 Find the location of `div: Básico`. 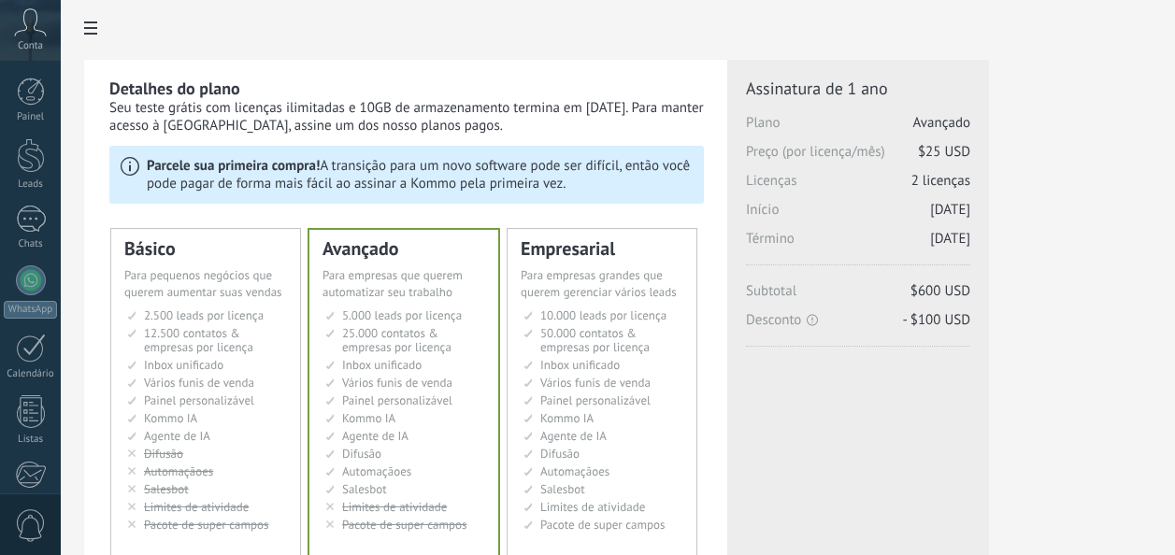

div: Básico is located at coordinates (206, 249).